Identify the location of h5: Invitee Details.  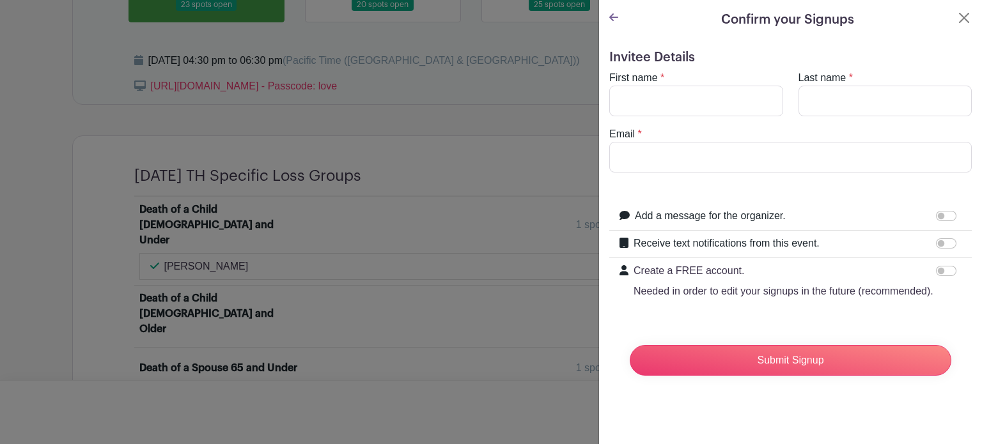
(790, 58).